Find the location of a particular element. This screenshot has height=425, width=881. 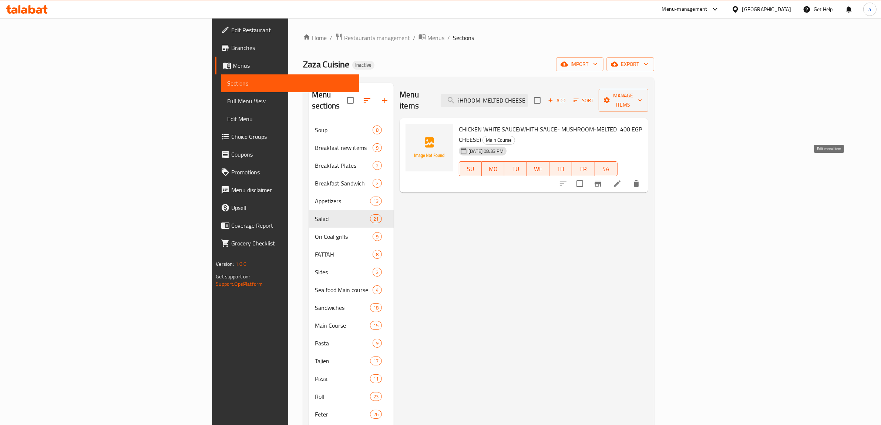

span: 11 is located at coordinates (376, 378).